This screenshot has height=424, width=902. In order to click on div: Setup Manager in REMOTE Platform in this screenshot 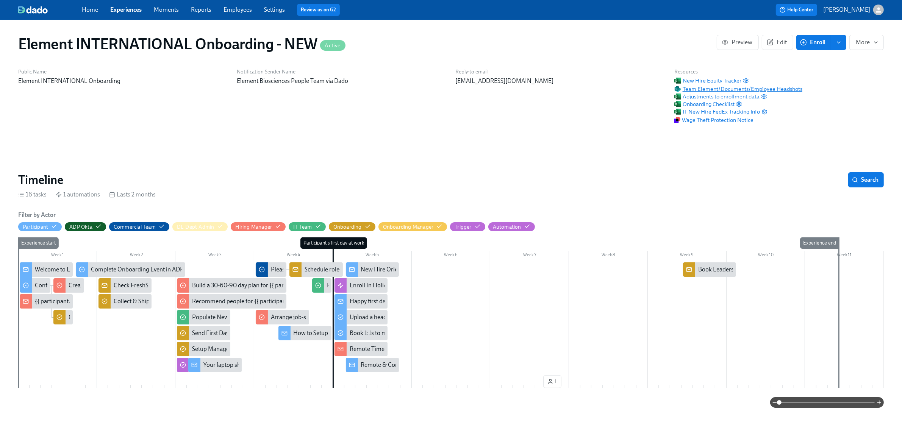, I will do `click(239, 349)`.